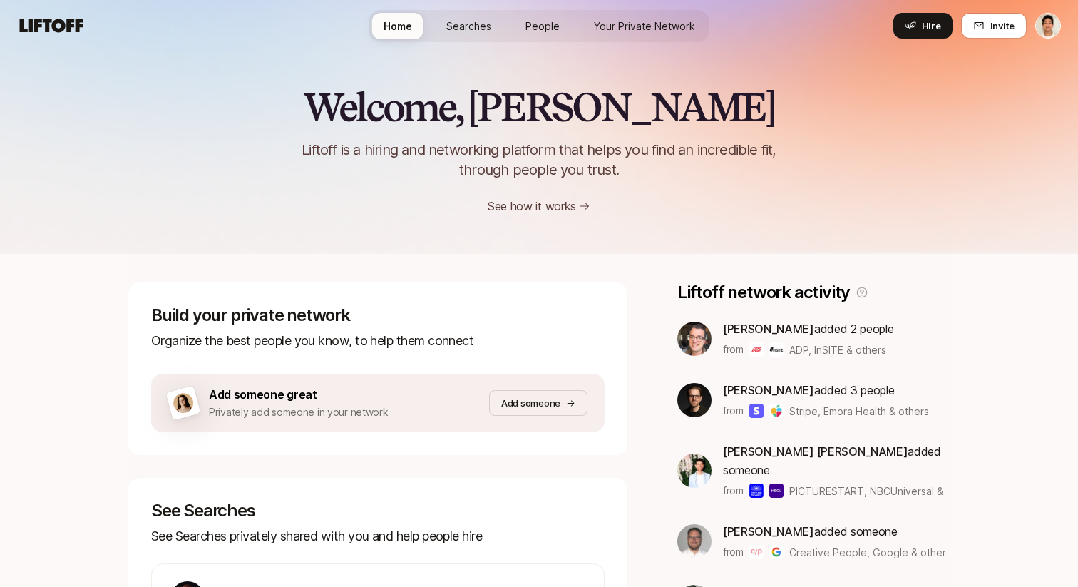  Describe the element at coordinates (1002, 26) in the screenshot. I see `span: Invite` at that location.